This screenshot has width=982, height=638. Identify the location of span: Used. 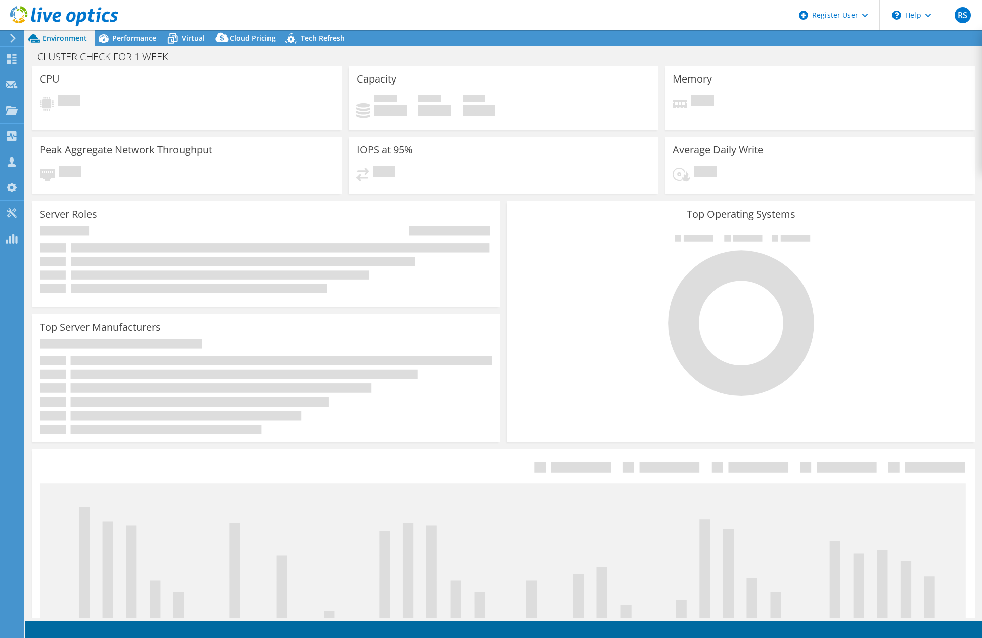
(385, 100).